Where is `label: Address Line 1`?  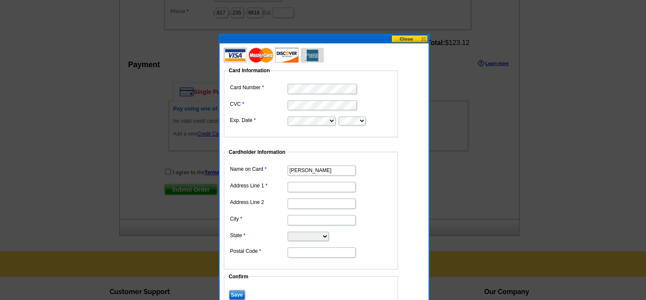
label: Address Line 1 is located at coordinates (258, 186).